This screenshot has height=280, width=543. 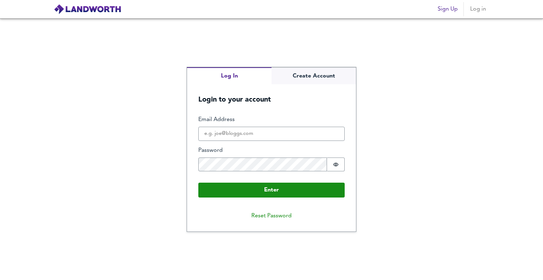 I want to click on button: Show password, so click(x=336, y=164).